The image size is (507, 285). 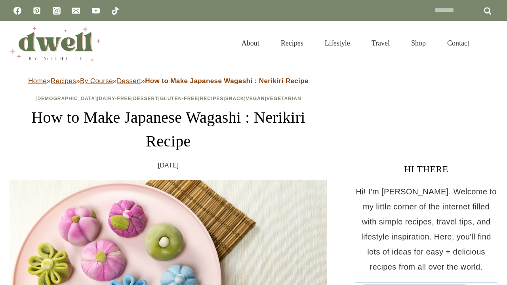 What do you see at coordinates (55, 43) in the screenshot?
I see `a: DWELL by michelle` at bounding box center [55, 43].